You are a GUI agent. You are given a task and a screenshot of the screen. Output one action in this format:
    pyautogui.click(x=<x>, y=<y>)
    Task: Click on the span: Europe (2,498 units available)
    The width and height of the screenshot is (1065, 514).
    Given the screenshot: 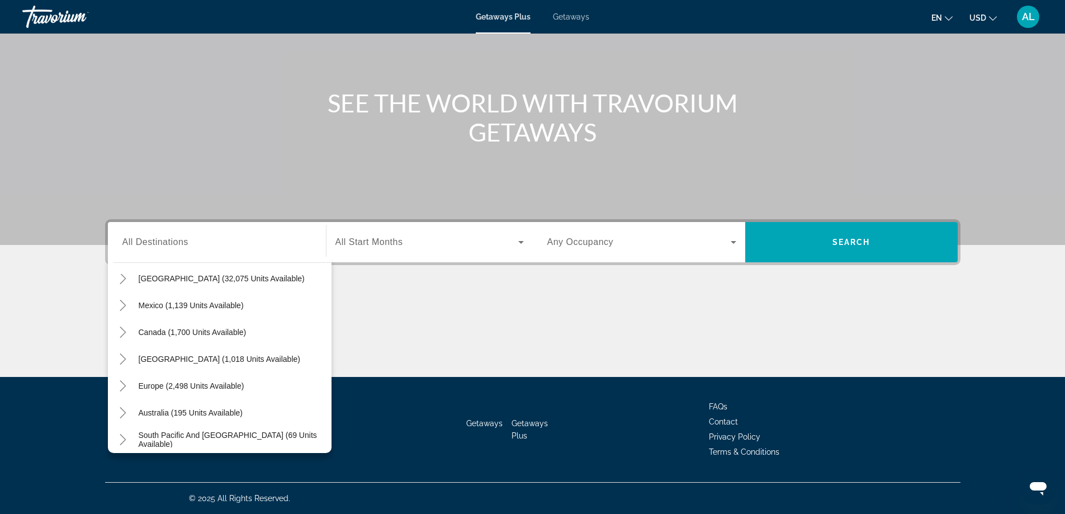 What is the action you would take?
    pyautogui.click(x=191, y=386)
    